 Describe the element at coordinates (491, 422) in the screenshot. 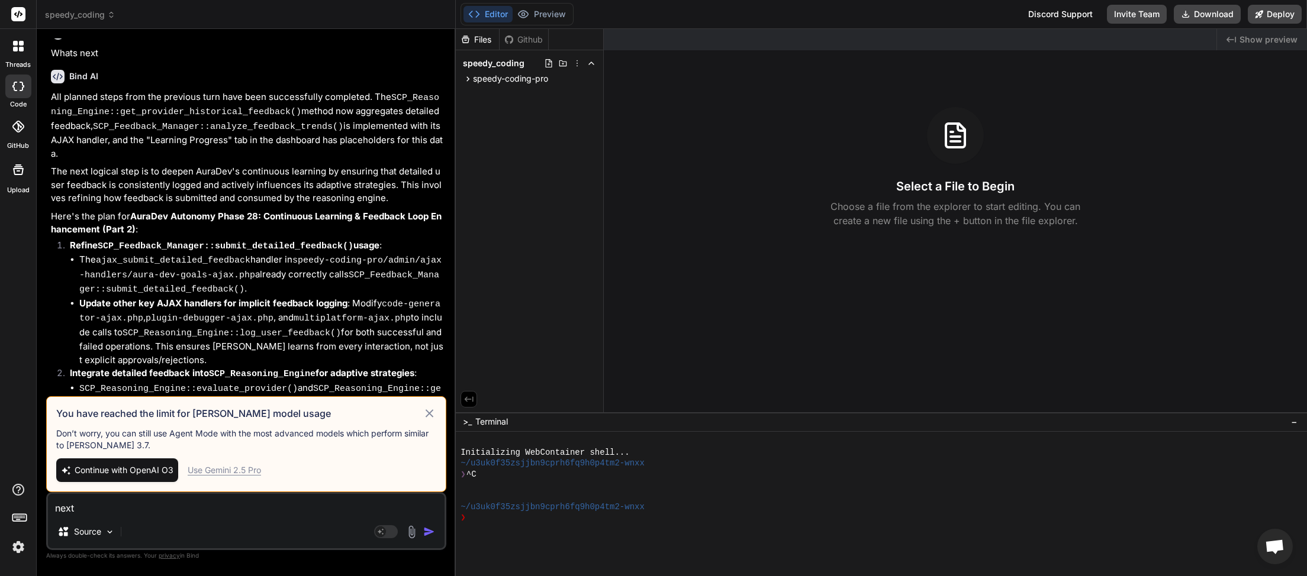

I see `span: Terminal` at that location.